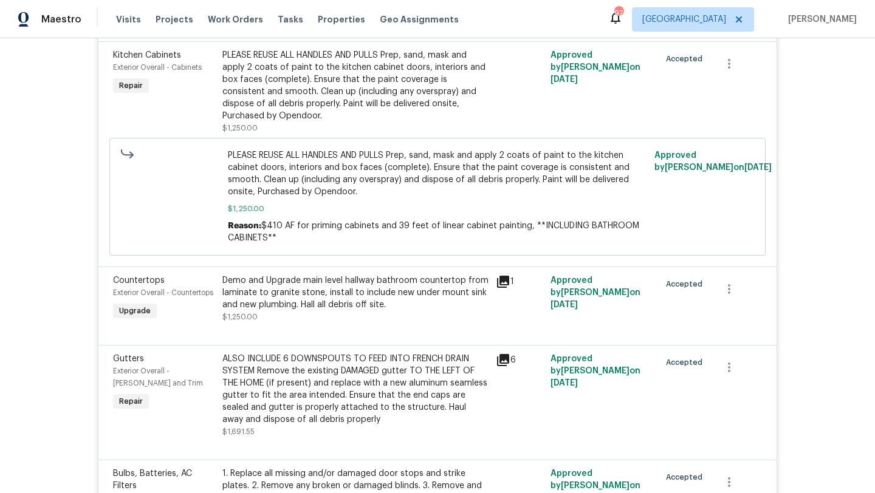 The width and height of the screenshot is (875, 493). What do you see at coordinates (419, 19) in the screenshot?
I see `span: Geo Assignments` at bounding box center [419, 19].